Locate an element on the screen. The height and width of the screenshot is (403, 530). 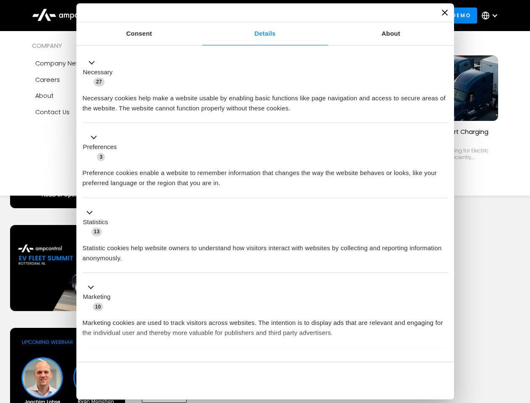
span: 10 is located at coordinates (98, 307).